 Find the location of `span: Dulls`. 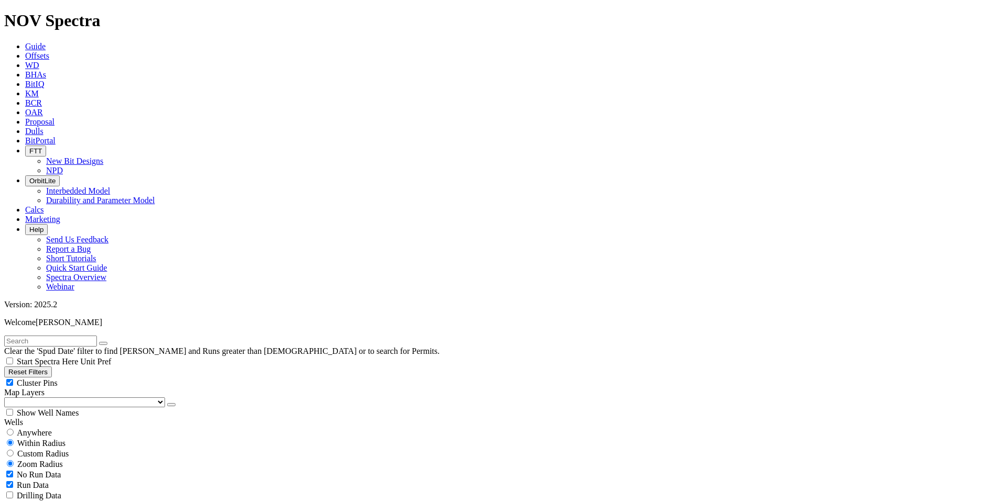

span: Dulls is located at coordinates (34, 131).